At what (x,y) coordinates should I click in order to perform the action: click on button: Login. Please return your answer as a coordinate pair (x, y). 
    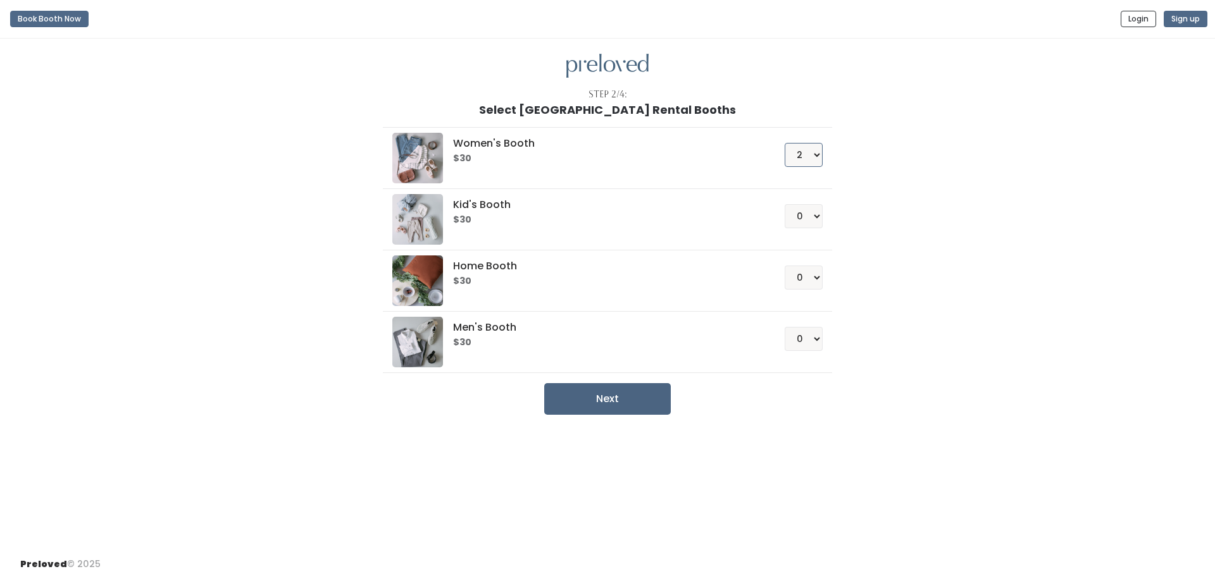
    Looking at the image, I should click on (1138, 19).